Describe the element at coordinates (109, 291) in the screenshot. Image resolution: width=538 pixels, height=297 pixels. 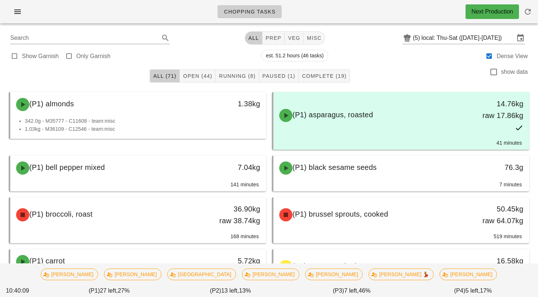
I see `div: (P1) 27%` at that location.